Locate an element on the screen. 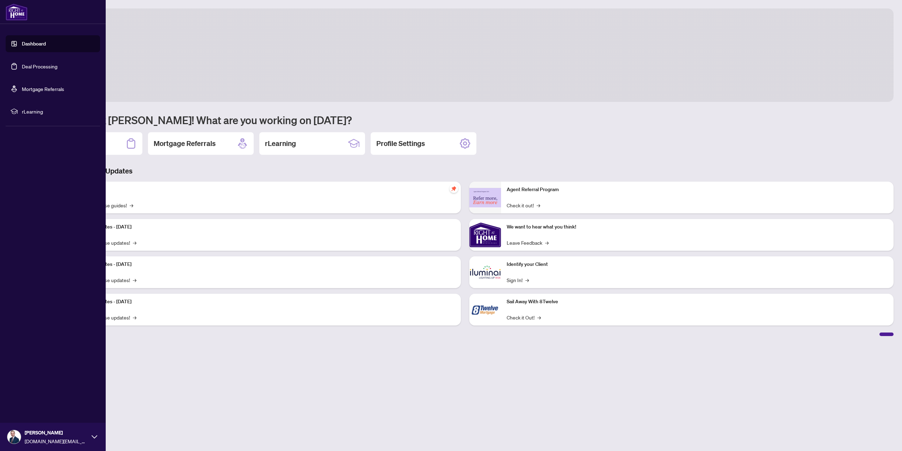  a: Dashboard is located at coordinates (34, 44).